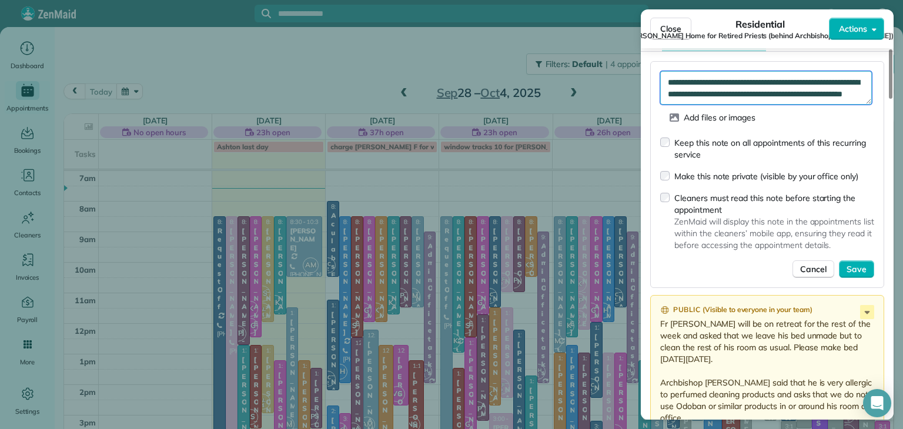 The image size is (903, 429). I want to click on label: Cleaners must read this note before starting the appointment, so click(775, 204).